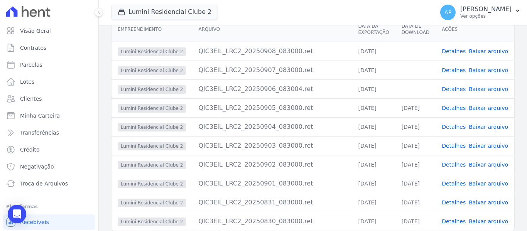 Image resolution: width=527 pixels, height=231 pixels. I want to click on span: Negativação, so click(37, 167).